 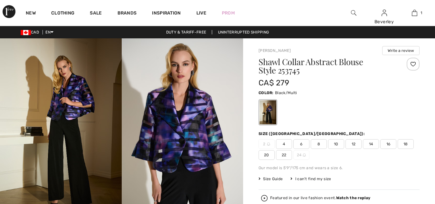 I want to click on span: Inspiration, so click(x=166, y=14).